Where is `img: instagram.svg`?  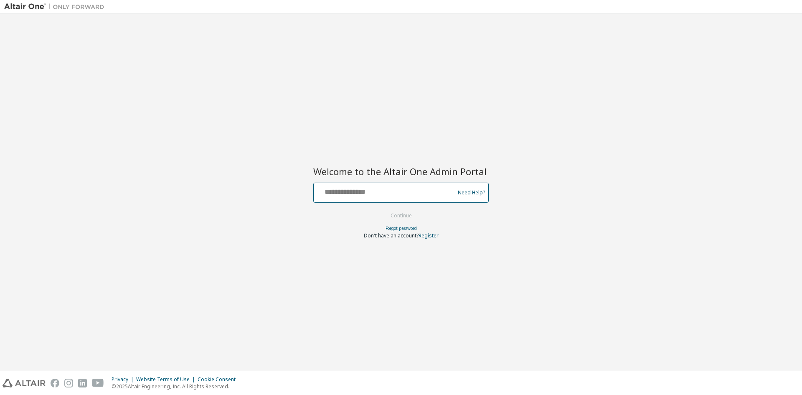
img: instagram.svg is located at coordinates (69, 383).